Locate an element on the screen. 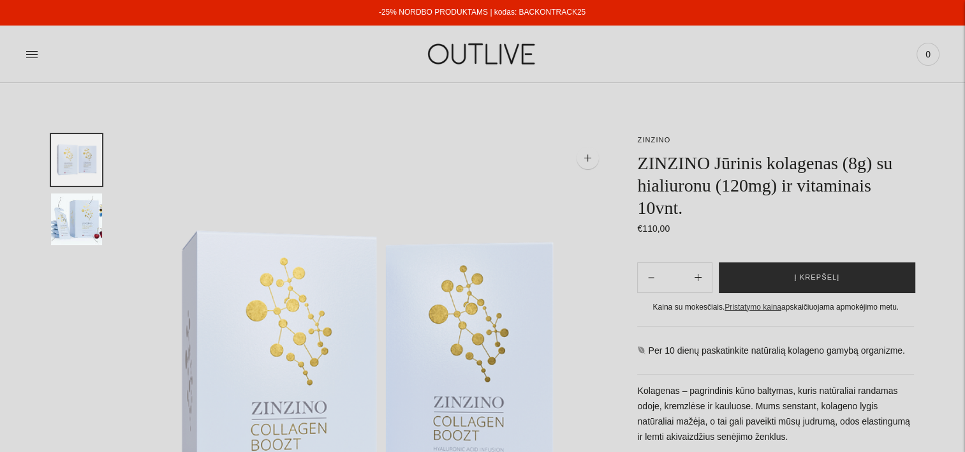 This screenshot has height=452, width=965. h1: ZINZINO Jūrinis kolagenas (8g) su hialiuronu (120mg) ir vitaminais 10vnt. is located at coordinates (776, 185).